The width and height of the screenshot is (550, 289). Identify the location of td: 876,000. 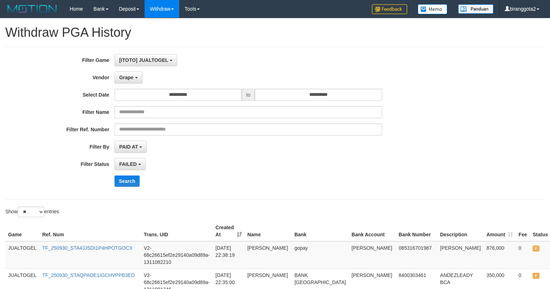
(500, 255).